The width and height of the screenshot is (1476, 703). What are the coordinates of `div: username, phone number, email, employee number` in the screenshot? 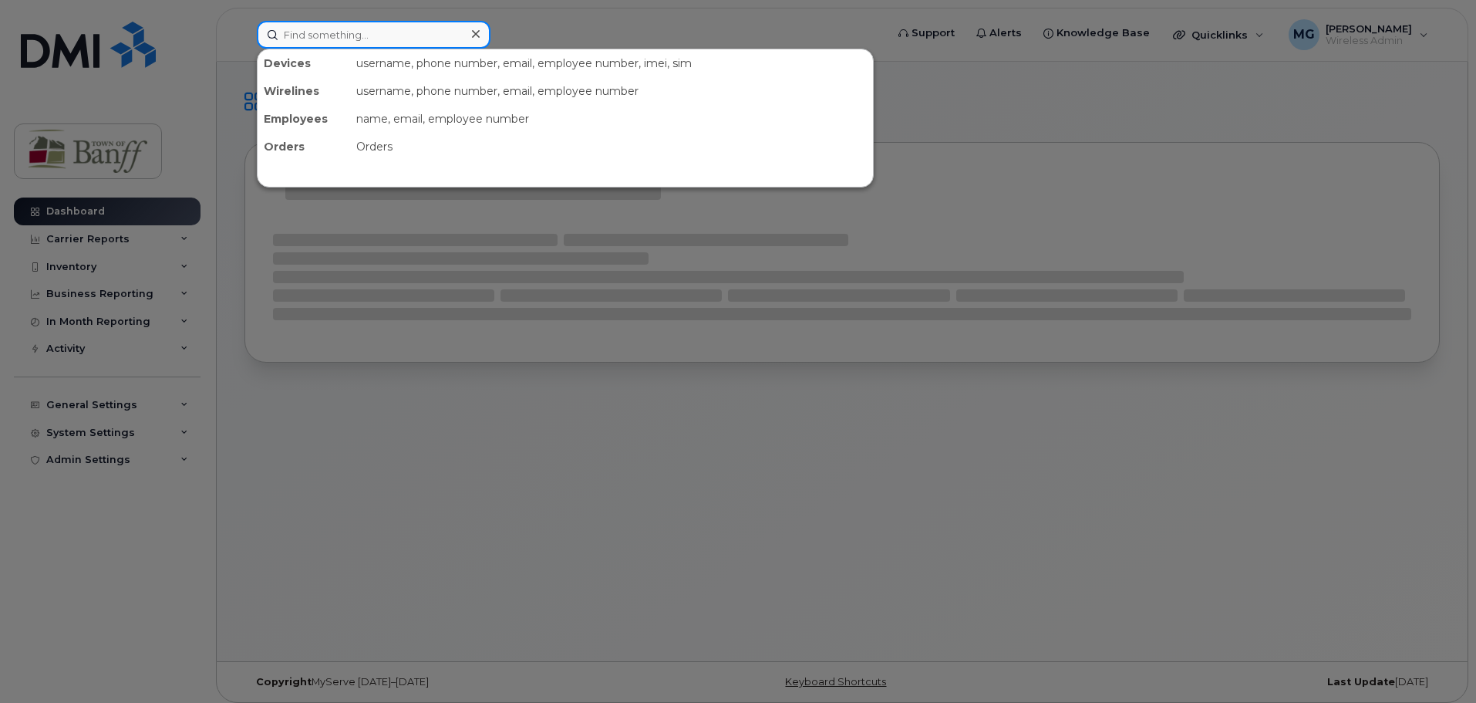 It's located at (612, 91).